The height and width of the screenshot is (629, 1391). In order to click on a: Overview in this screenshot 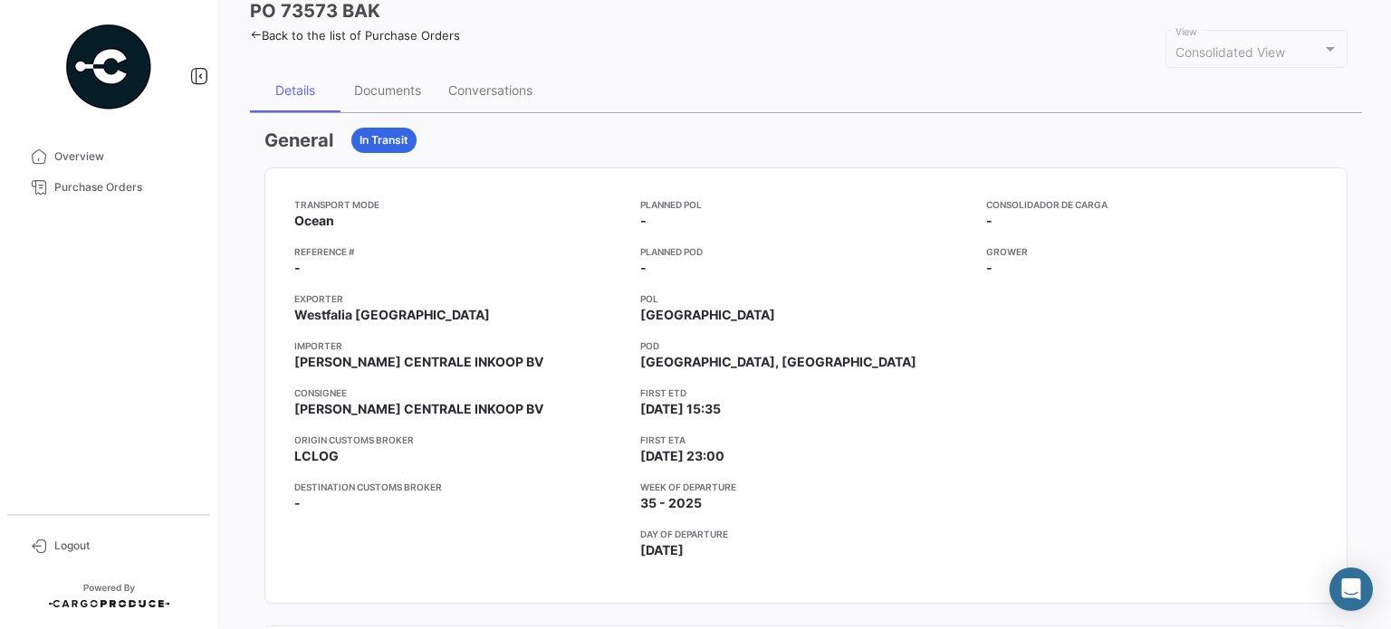, I will do `click(109, 157)`.